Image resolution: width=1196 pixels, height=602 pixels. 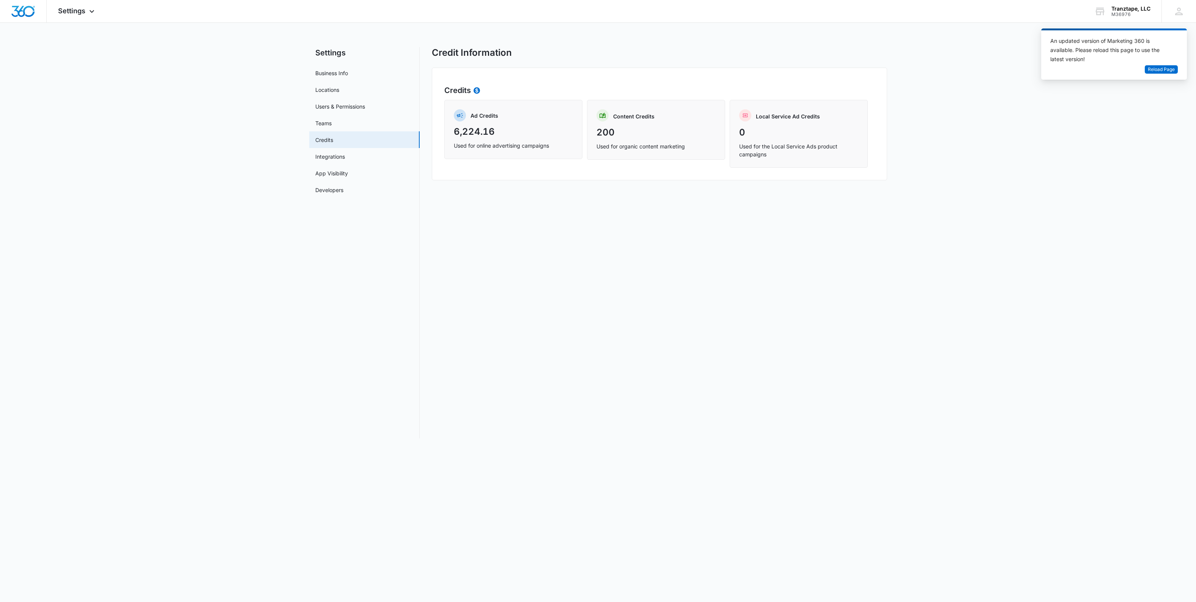 What do you see at coordinates (72, 11) in the screenshot?
I see `span: Settings` at bounding box center [72, 11].